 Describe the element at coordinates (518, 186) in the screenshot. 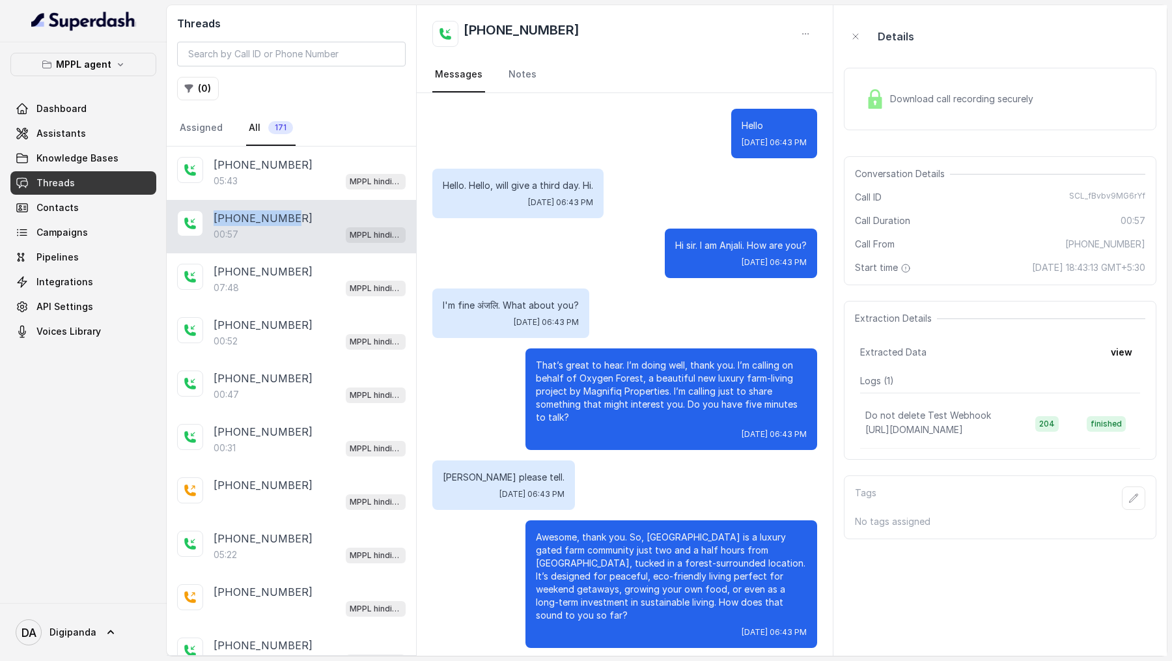

I see `p: Hello. Hello, will give a third day. Hi.` at that location.